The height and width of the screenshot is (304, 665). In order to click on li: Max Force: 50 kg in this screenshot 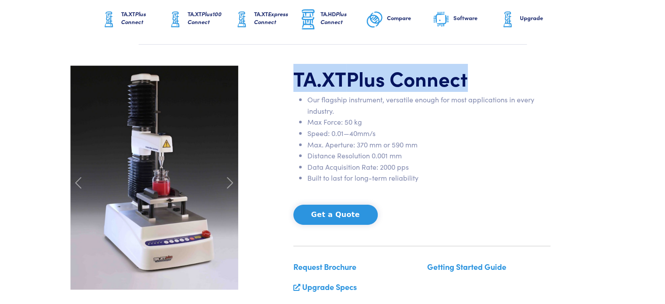, I will do `click(429, 122)`.